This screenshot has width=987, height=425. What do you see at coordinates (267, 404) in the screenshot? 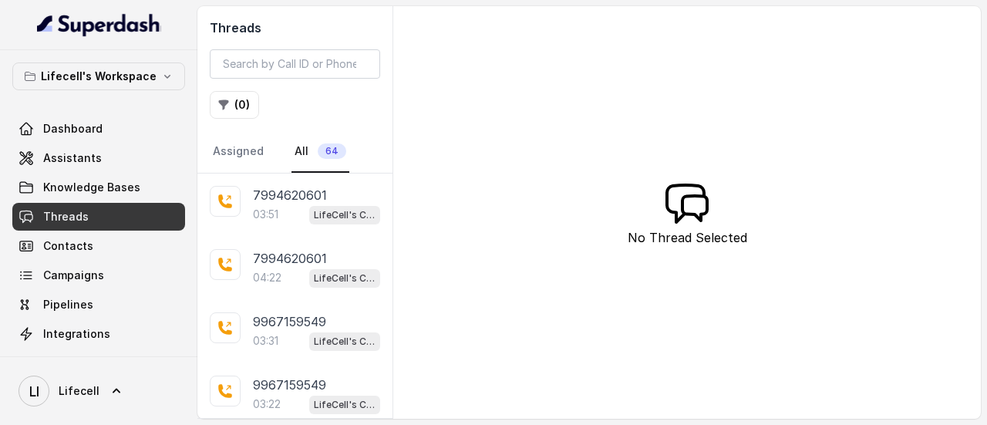
I see `p: 03:22` at bounding box center [267, 404].